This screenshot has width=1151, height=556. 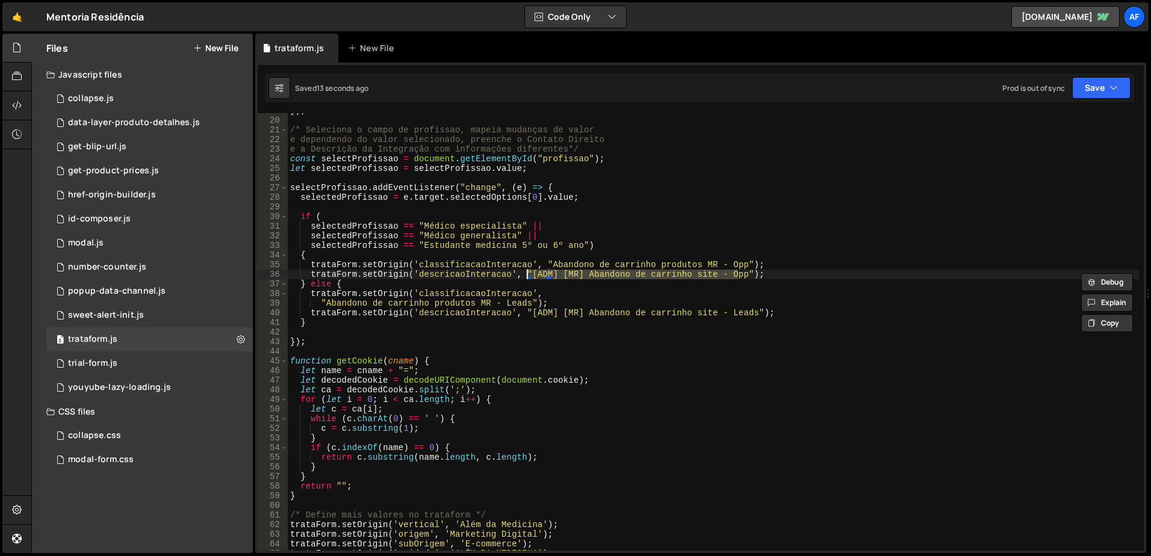 I want to click on div: 28, so click(x=273, y=197).